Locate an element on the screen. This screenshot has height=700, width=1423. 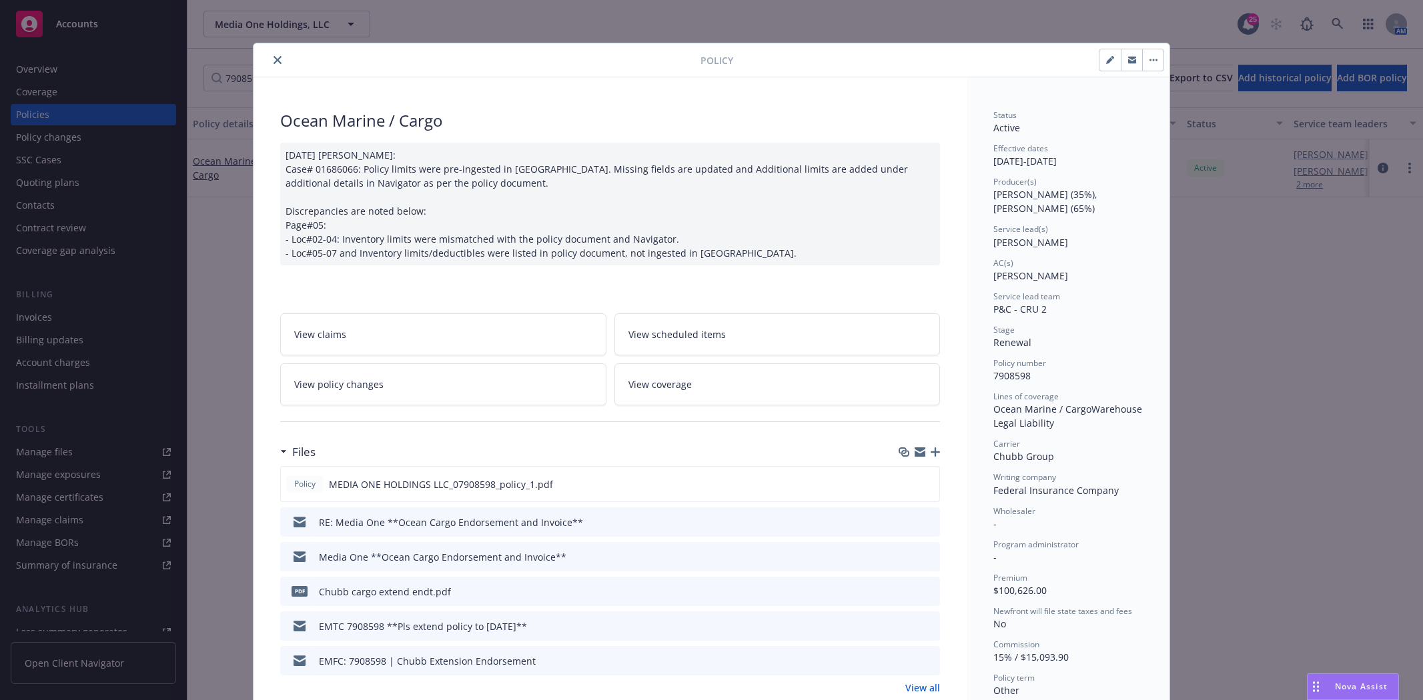
span: Program administrator is located at coordinates (1036, 544).